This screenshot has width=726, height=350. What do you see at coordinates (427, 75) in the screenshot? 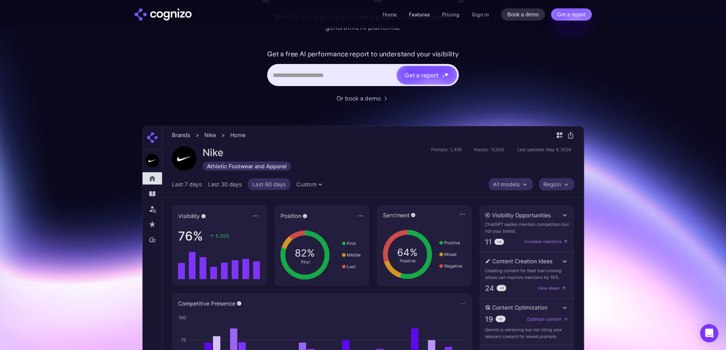
I see `a: Get a reportstarstarstar` at bounding box center [427, 75].